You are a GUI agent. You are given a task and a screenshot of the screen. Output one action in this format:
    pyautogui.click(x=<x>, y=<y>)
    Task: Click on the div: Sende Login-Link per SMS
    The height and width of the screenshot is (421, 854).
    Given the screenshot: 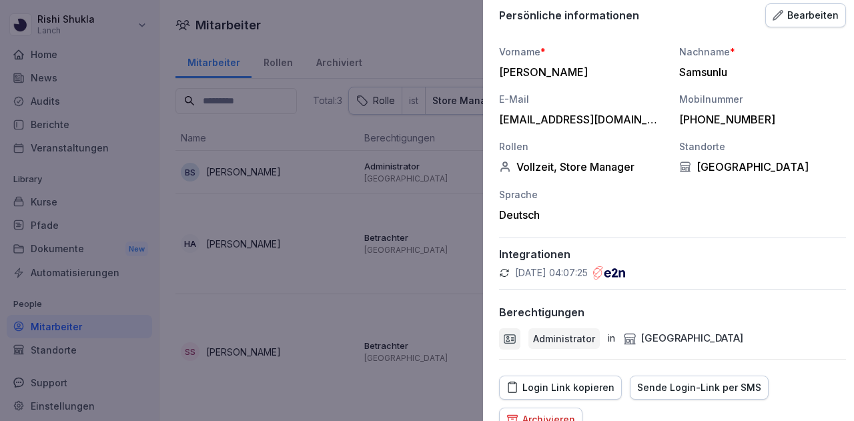 What is the action you would take?
    pyautogui.click(x=699, y=388)
    